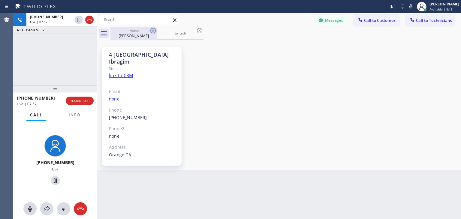 The height and width of the screenshot is (219, 461). I want to click on div: Address, so click(142, 147).